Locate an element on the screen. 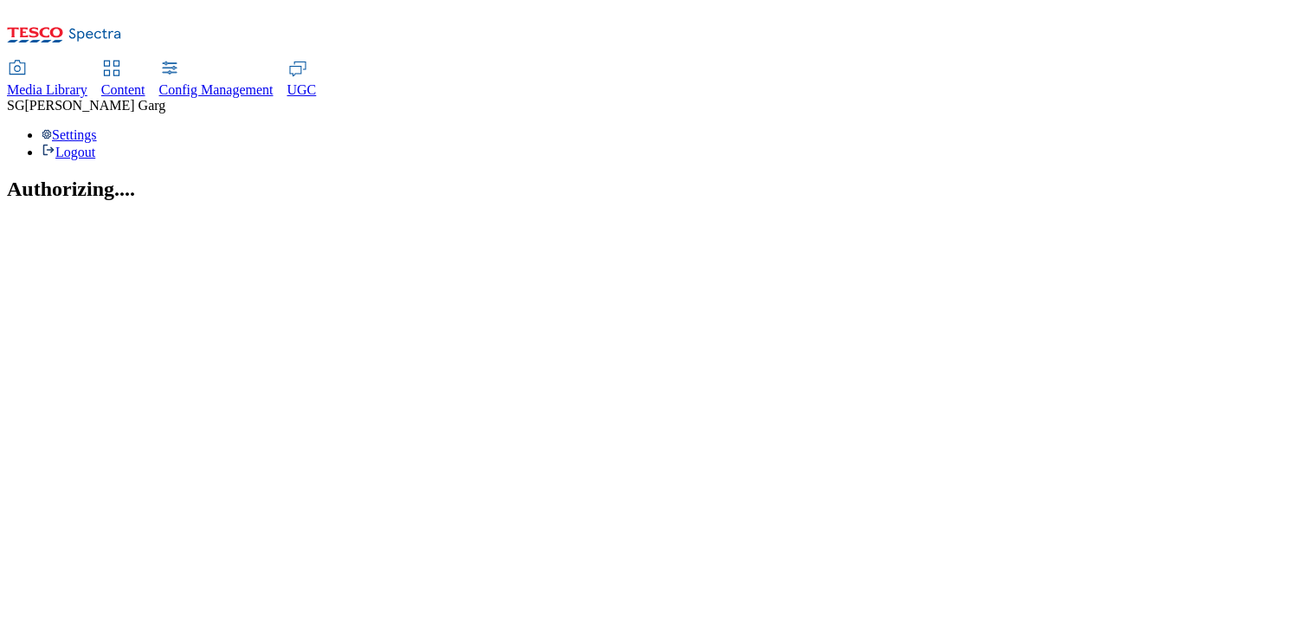 The height and width of the screenshot is (635, 1295). span: SG is located at coordinates (16, 105).